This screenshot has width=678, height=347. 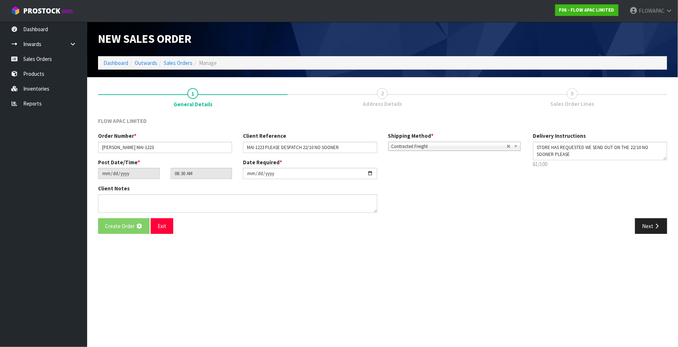 What do you see at coordinates (572, 104) in the screenshot?
I see `span: Sales Order Lines` at bounding box center [572, 104].